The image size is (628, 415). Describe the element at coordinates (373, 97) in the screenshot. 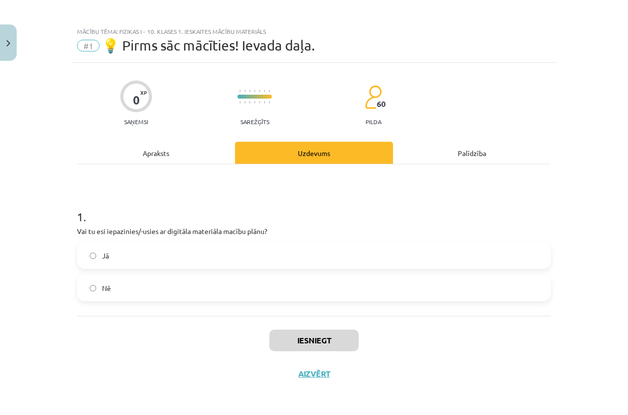

I see `img: students-c634bb4e5e11cddfef0936a35e636f08e4e9abd3cc4e673bd6f9a4125e45ecb1.svg` at that location.